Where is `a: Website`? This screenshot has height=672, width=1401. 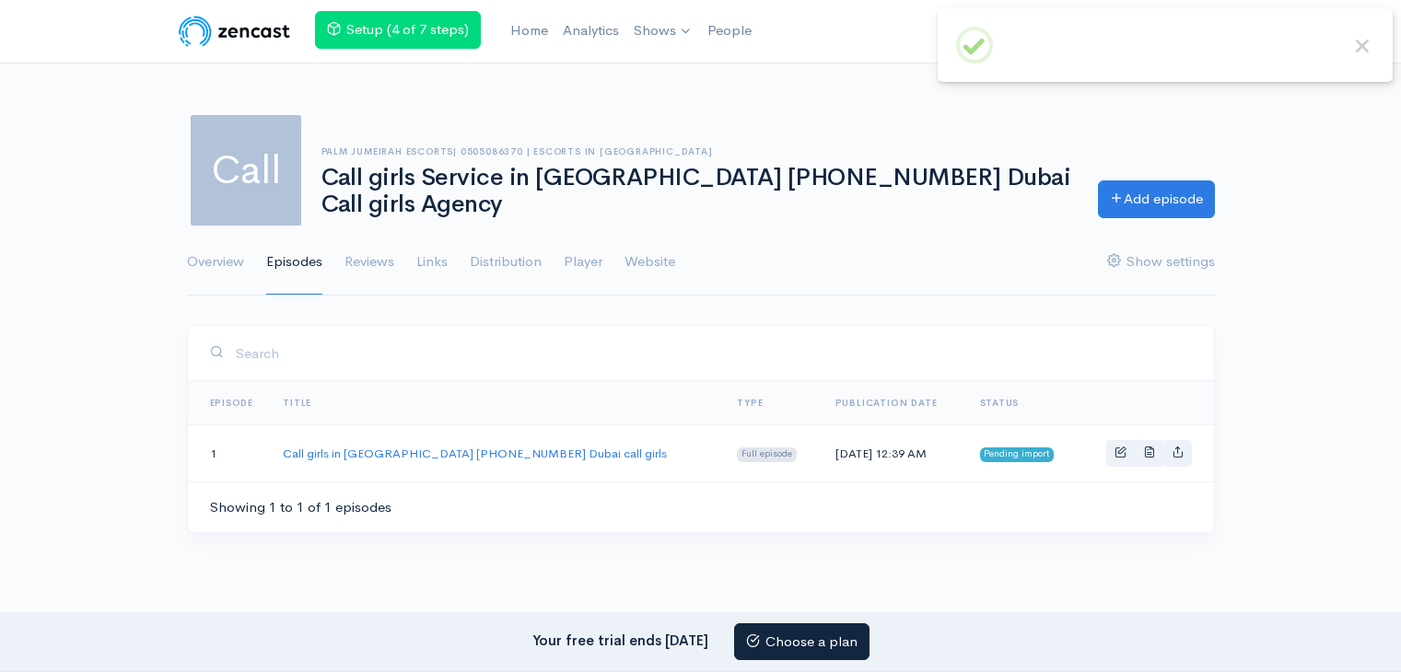
a: Website is located at coordinates (649, 262).